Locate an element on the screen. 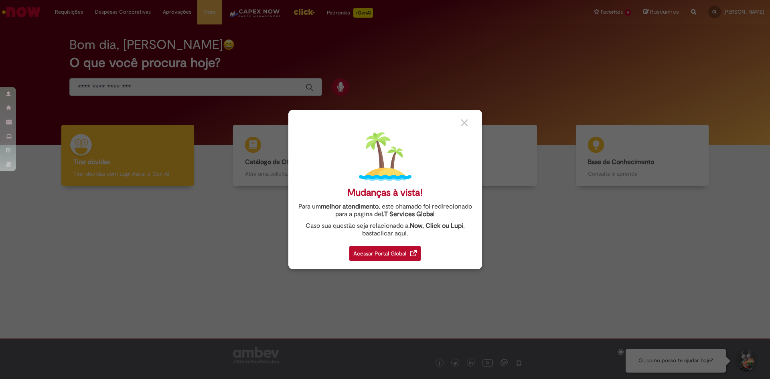  strong: melhor atendimento is located at coordinates (350, 206).